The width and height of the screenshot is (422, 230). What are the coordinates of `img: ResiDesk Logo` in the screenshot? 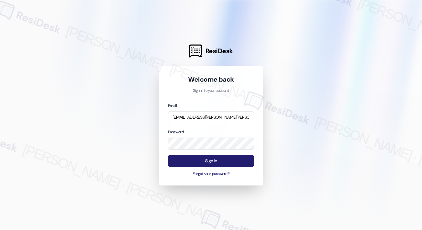 It's located at (195, 51).